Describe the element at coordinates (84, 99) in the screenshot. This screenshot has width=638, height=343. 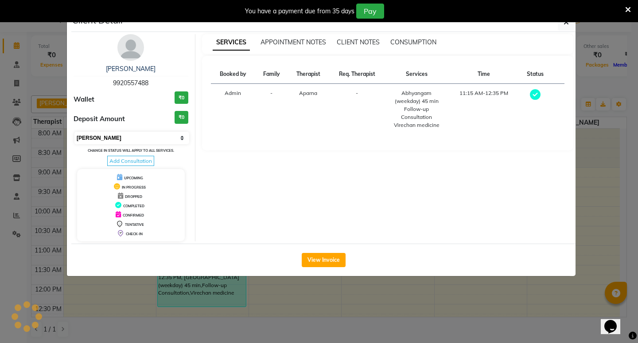
I see `span: Wallet` at that location.